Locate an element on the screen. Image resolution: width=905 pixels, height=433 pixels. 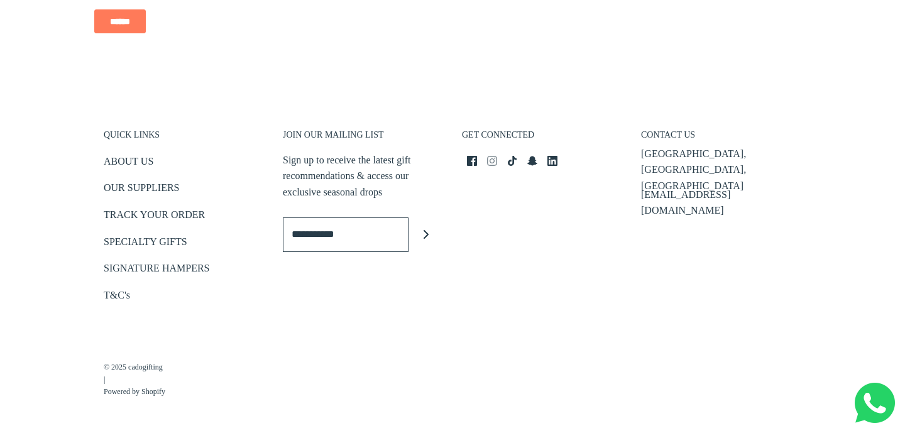
p: Sign up to receive the latest gift recommendations & access our exclusive seasonal drops is located at coordinates (362, 176).